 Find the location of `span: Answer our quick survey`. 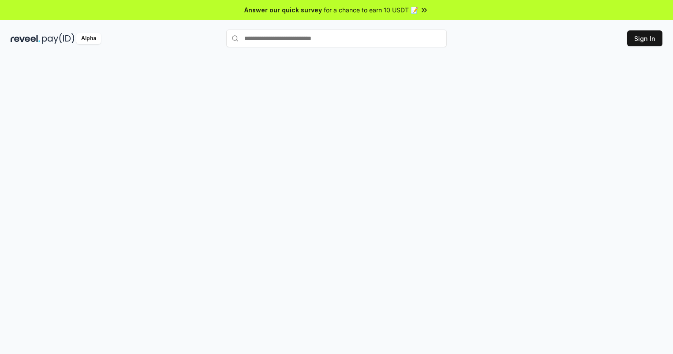

span: Answer our quick survey is located at coordinates (283, 10).